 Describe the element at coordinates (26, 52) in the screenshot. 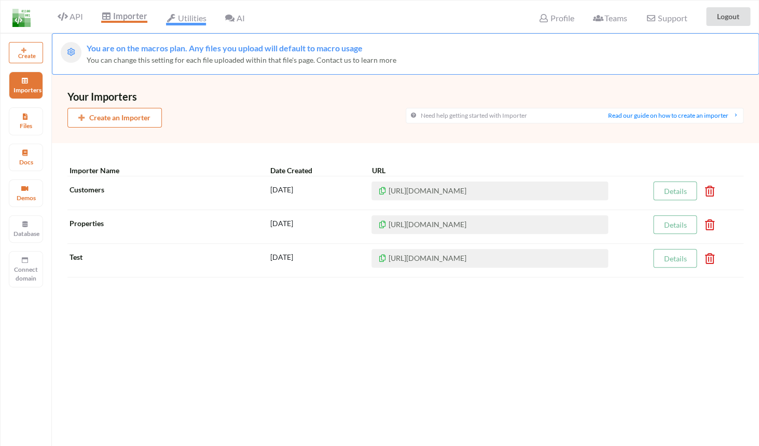

I see `button: Create` at that location.